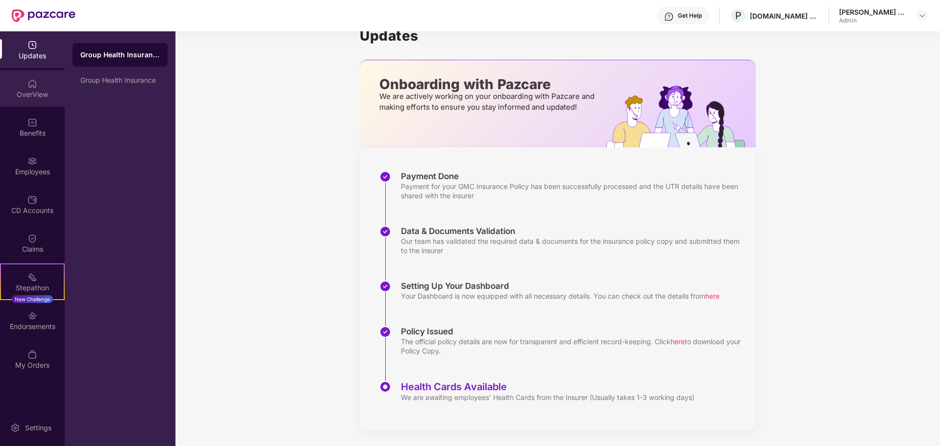 This screenshot has height=446, width=940. I want to click on div: Data & Documents Validation, so click(573, 231).